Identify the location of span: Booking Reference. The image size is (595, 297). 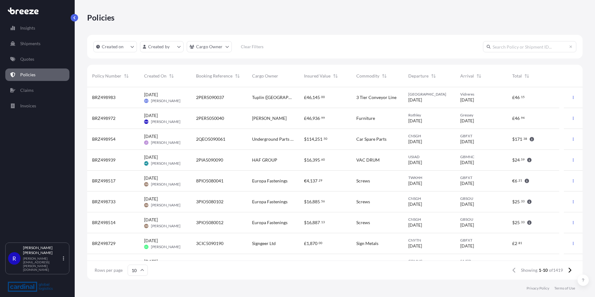
(214, 76).